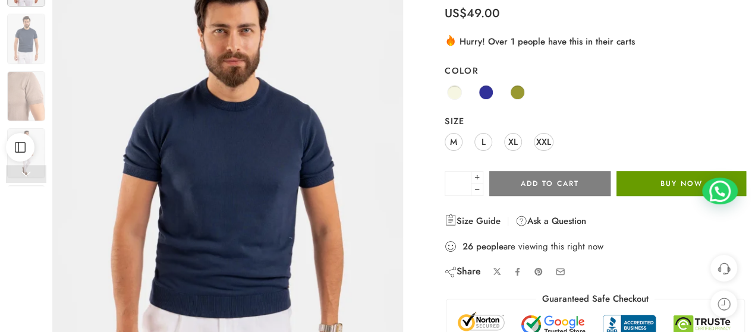 The height and width of the screenshot is (332, 752). Describe the element at coordinates (513, 142) in the screenshot. I see `a: XL` at that location.